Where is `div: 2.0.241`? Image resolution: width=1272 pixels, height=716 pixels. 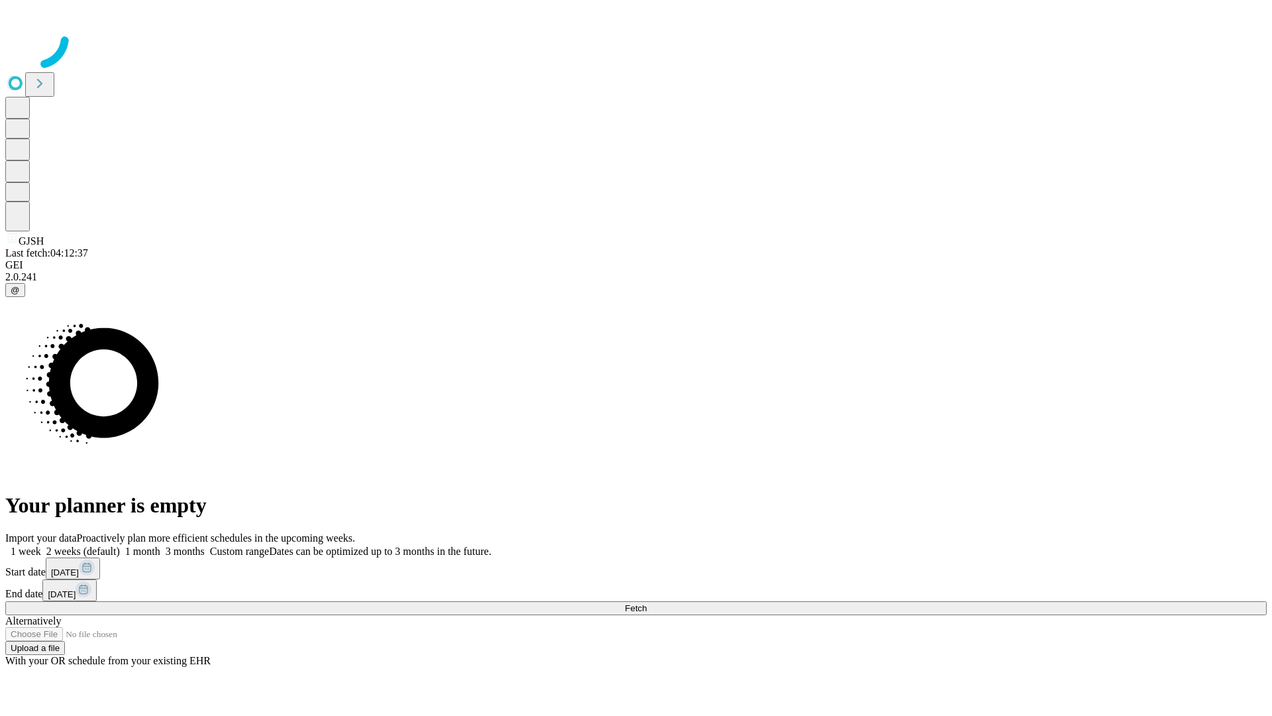
div: 2.0.241 is located at coordinates (636, 277).